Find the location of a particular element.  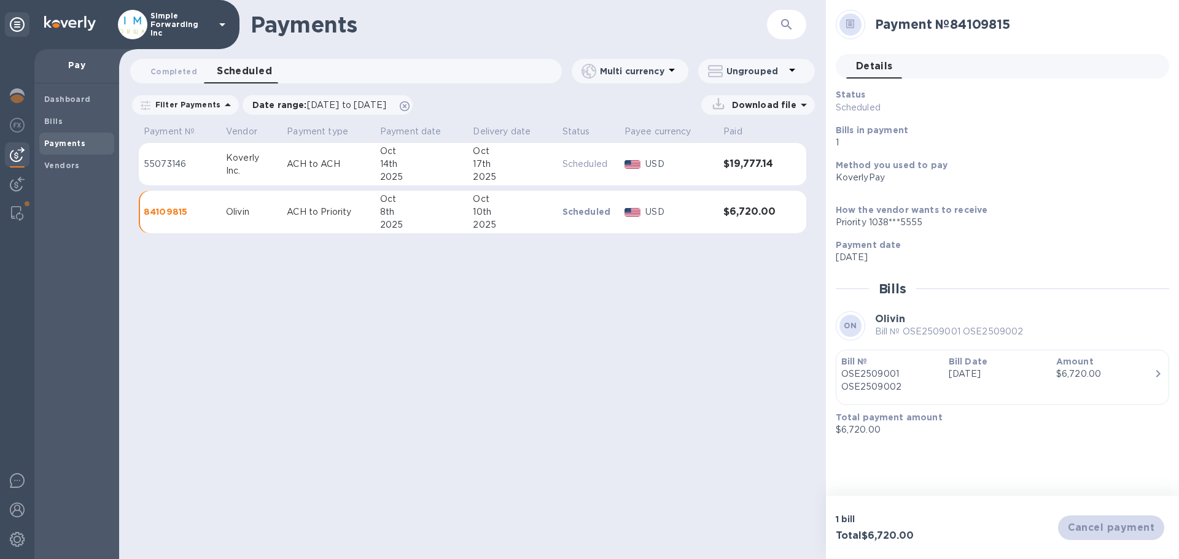

b: Method you used to pay is located at coordinates (891, 165).